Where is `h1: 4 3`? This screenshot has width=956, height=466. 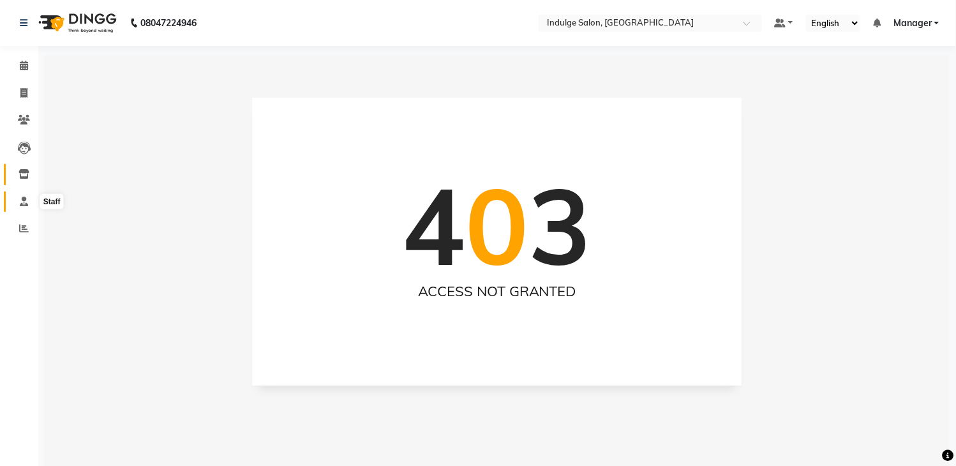 h1: 4 3 is located at coordinates (497, 225).